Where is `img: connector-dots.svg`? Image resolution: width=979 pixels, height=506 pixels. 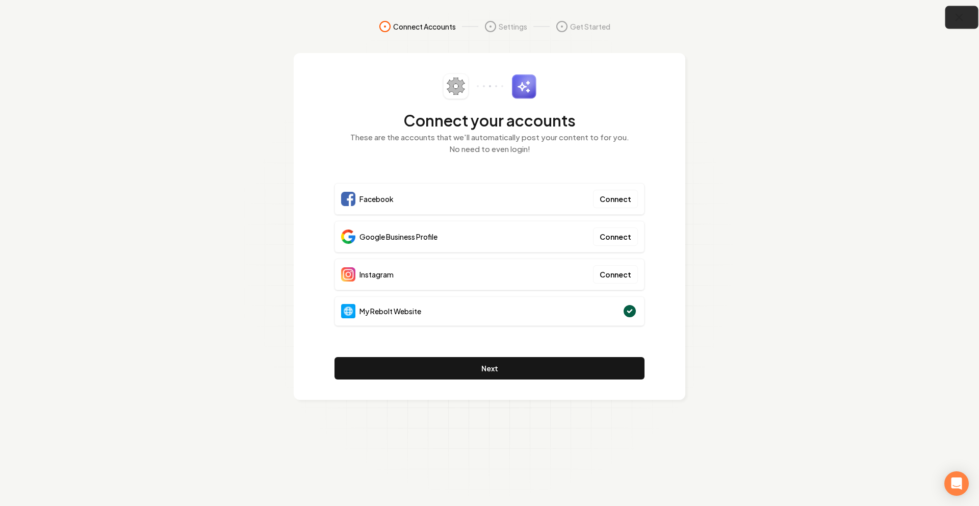 img: connector-dots.svg is located at coordinates (490, 86).